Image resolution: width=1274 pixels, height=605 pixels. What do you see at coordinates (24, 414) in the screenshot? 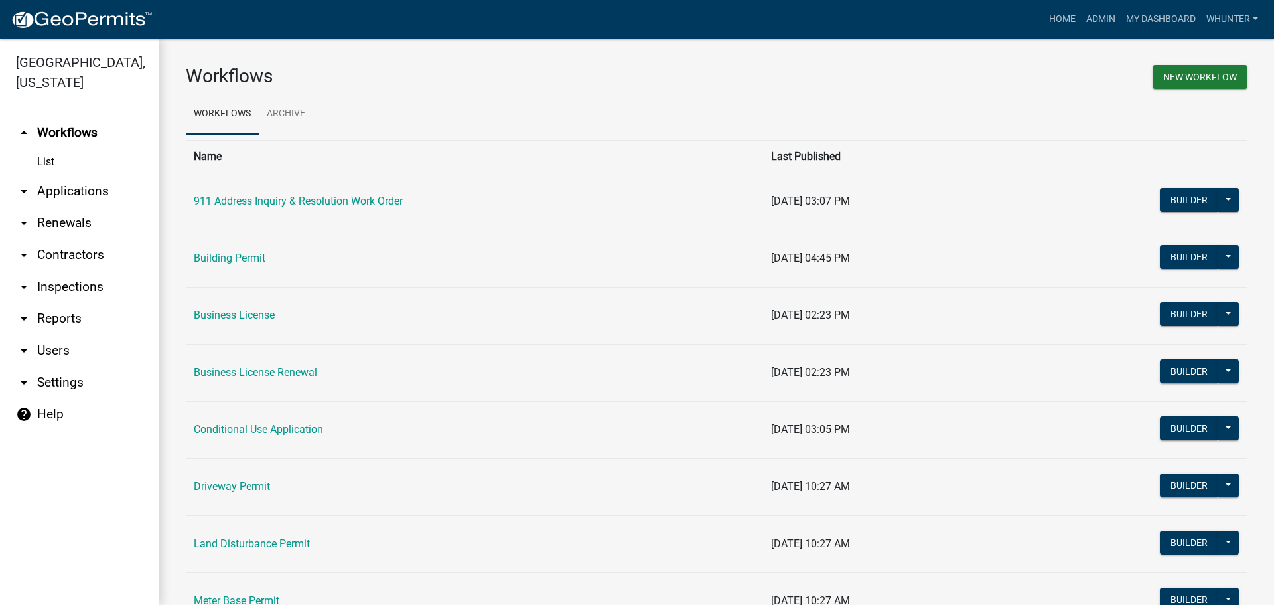
I see `i: help` at bounding box center [24, 414].